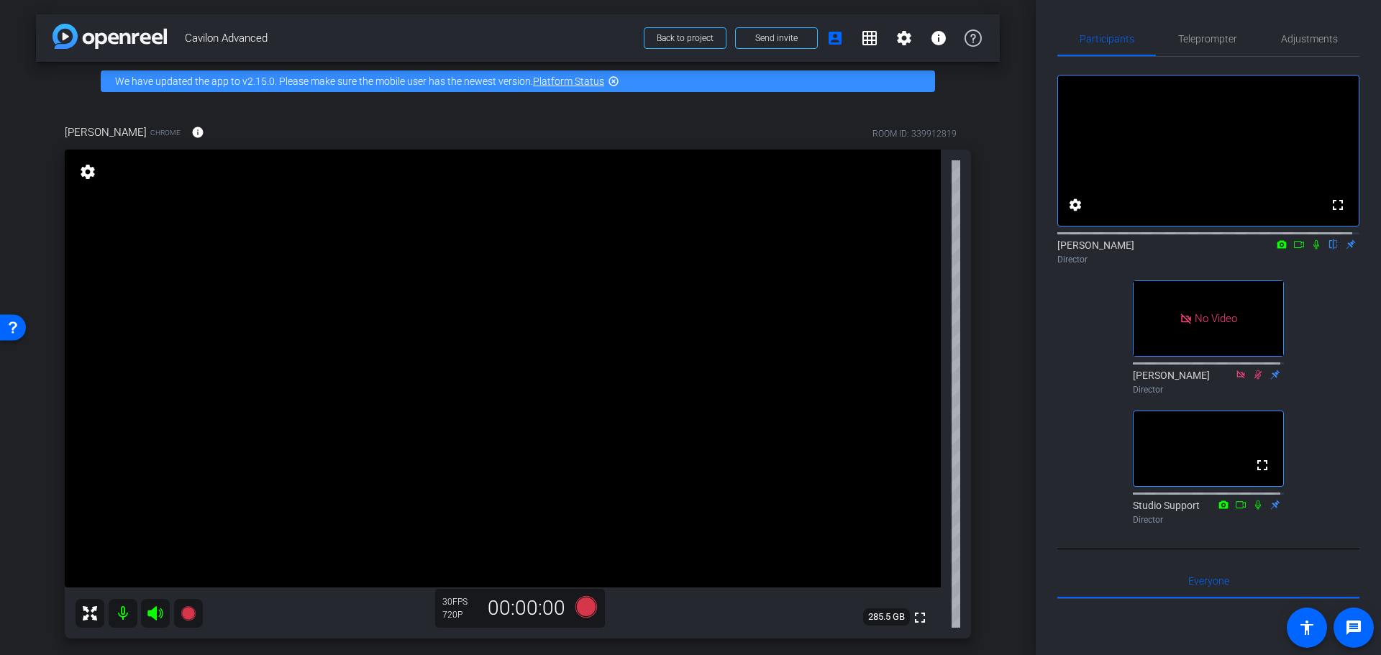 The image size is (1381, 655). What do you see at coordinates (886, 617) in the screenshot?
I see `span: 285.5 GB` at bounding box center [886, 617].